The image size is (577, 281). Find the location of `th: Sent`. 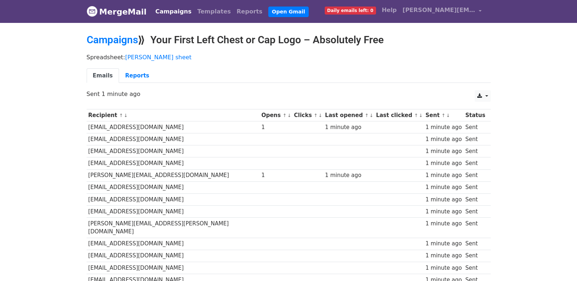

th: Sent is located at coordinates (443, 115).